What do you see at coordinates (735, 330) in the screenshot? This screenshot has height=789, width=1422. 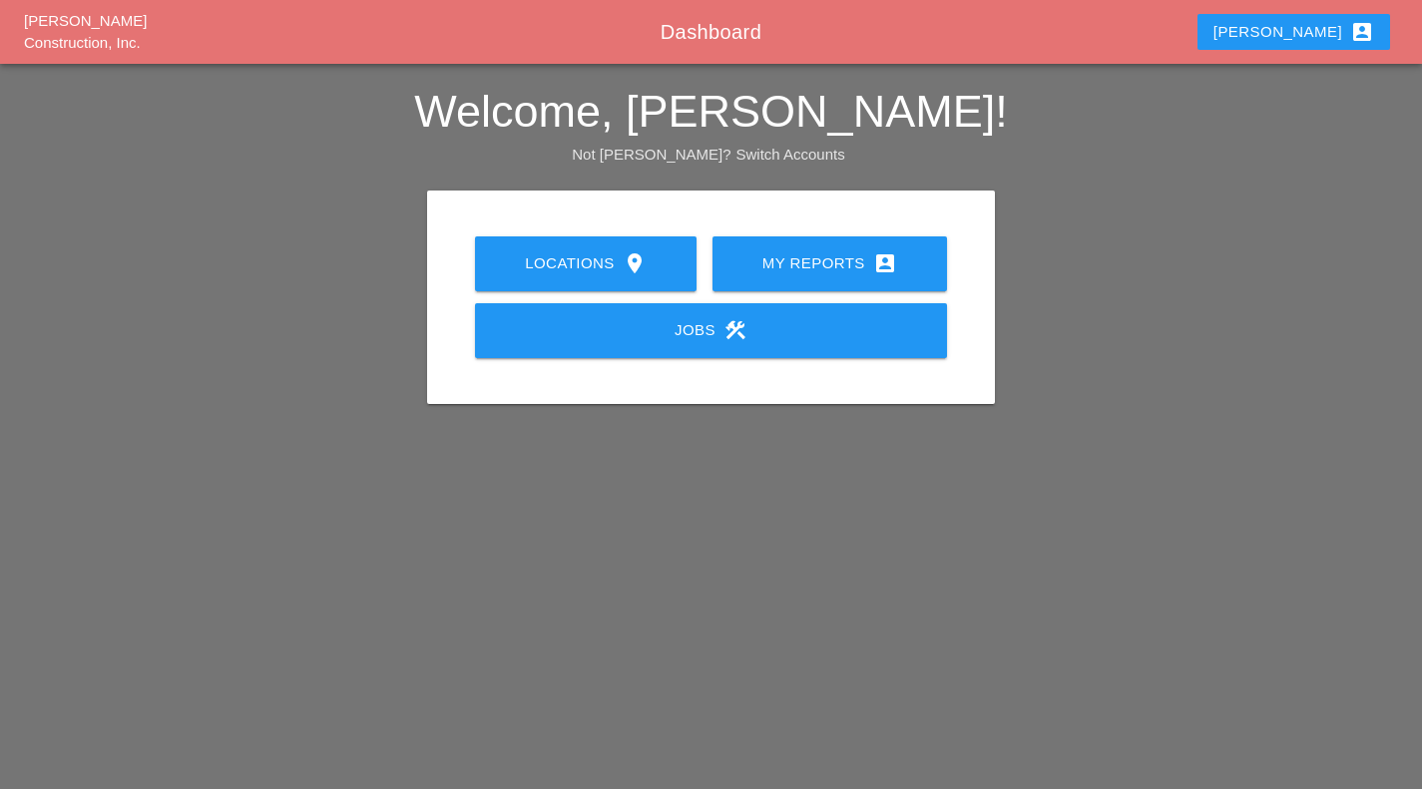 I see `i: construction` at bounding box center [735, 330].